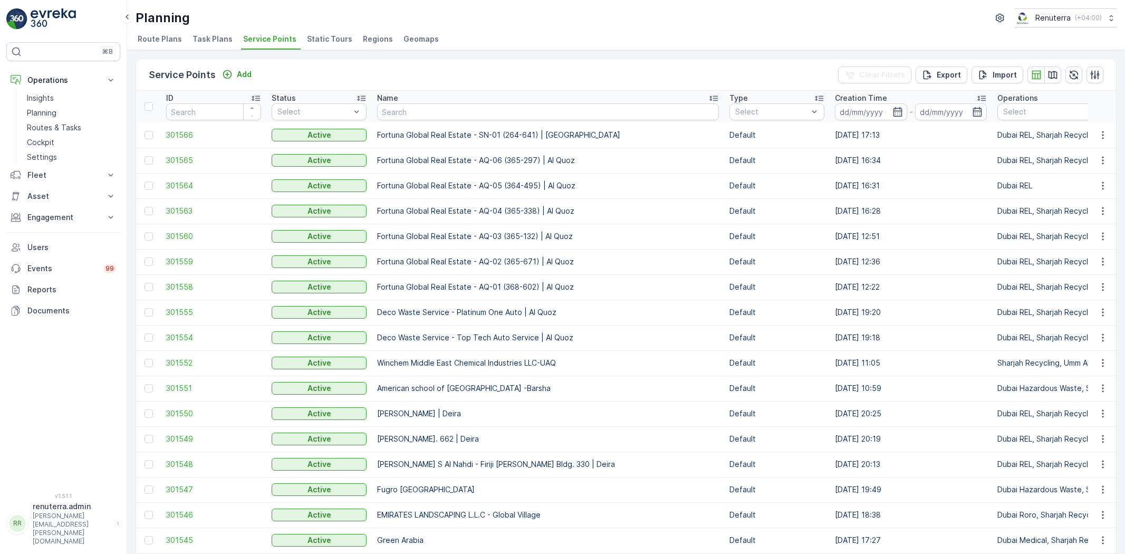 The width and height of the screenshot is (1125, 554). What do you see at coordinates (72, 311) in the screenshot?
I see `p: Documents` at bounding box center [72, 311].